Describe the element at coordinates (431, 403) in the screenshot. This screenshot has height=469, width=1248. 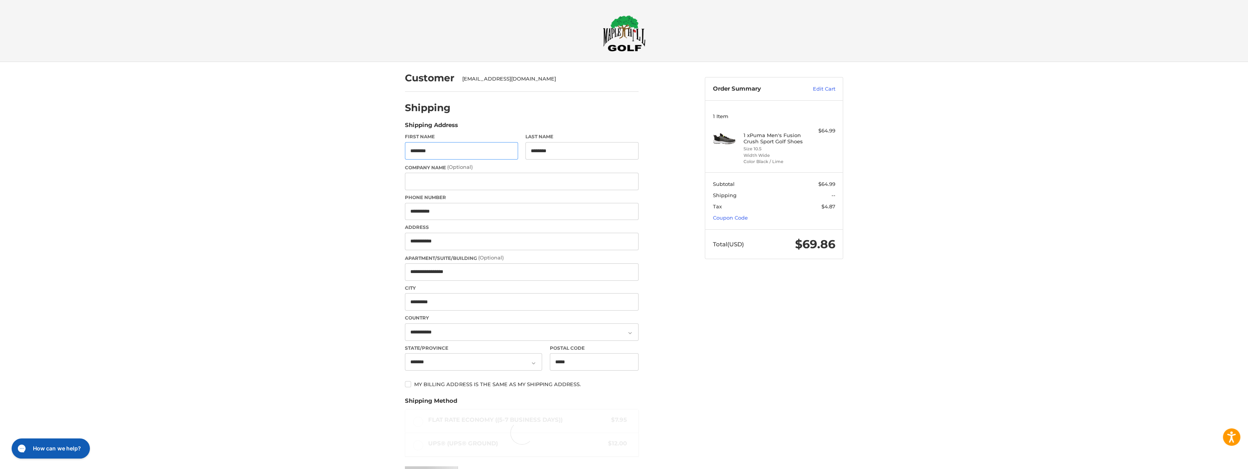
I see `legend: Shipping Method` at that location.